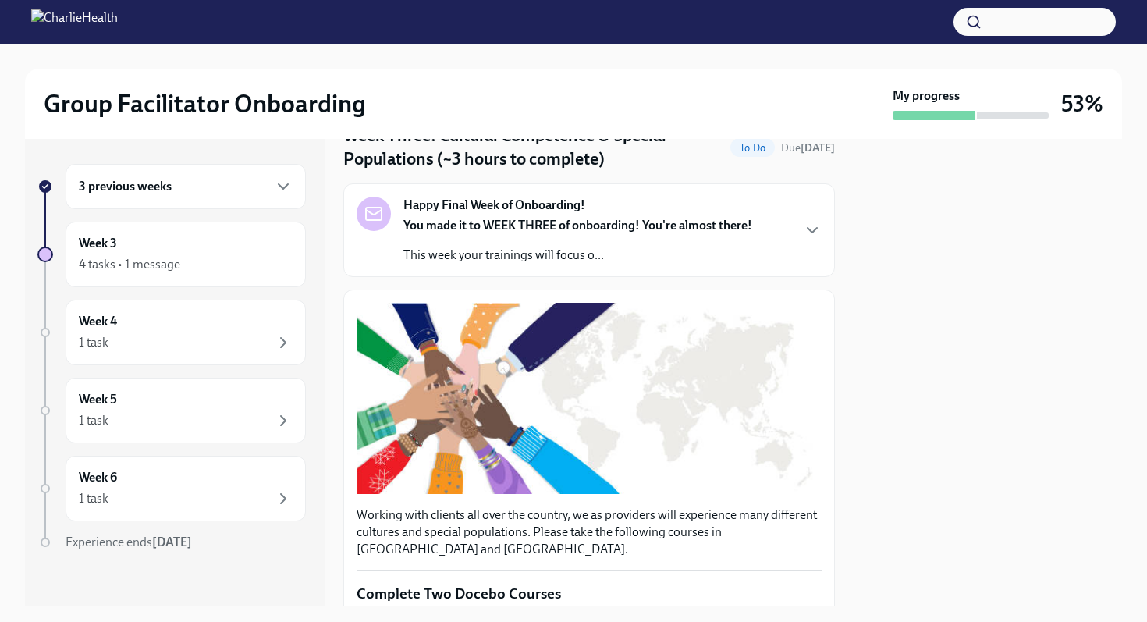  Describe the element at coordinates (589, 532) in the screenshot. I see `p: Working with clients all over the country, we as providers will experience many different culture...` at that location.